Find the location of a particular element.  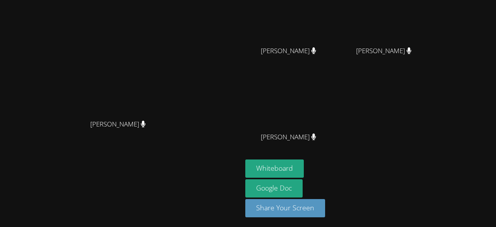

button: Share Your Screen is located at coordinates (285, 208).